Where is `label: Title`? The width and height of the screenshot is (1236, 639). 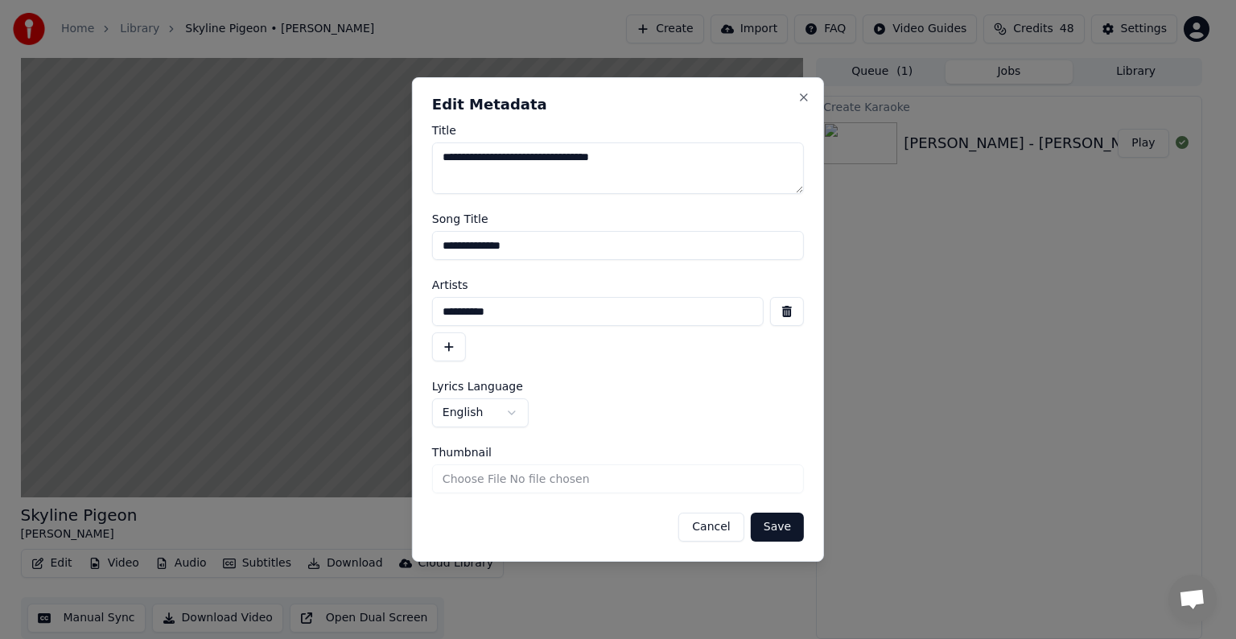
label: Title is located at coordinates (618, 130).